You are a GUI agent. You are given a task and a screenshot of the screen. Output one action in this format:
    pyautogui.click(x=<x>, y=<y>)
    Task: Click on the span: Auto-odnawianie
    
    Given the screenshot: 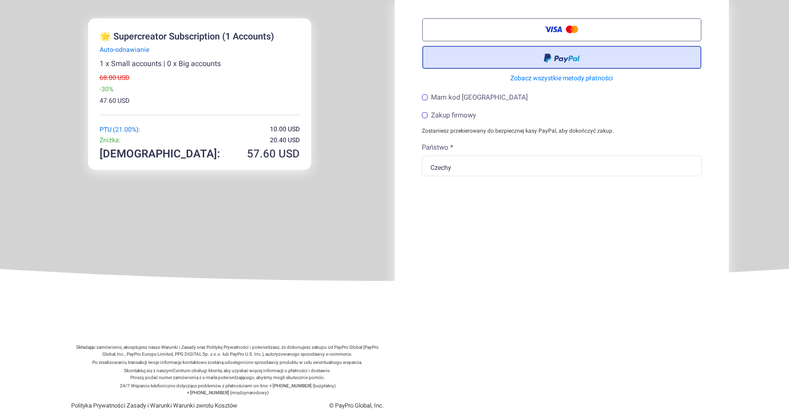 What is the action you would take?
    pyautogui.click(x=124, y=50)
    